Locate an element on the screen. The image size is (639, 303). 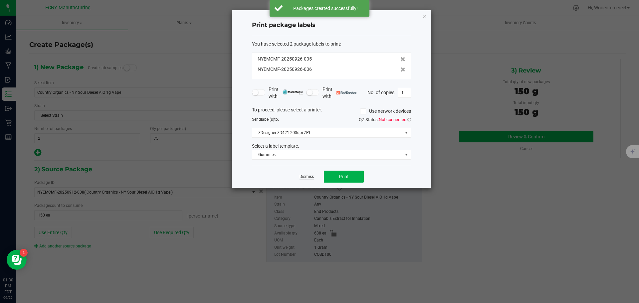
span: Gummies is located at coordinates (327, 155).